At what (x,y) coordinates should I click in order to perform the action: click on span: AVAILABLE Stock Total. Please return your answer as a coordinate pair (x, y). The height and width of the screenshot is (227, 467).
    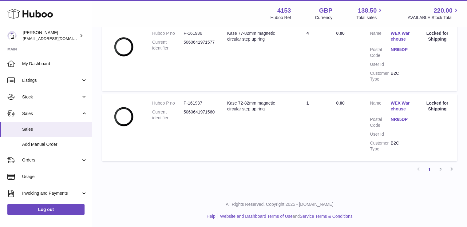
    Looking at the image, I should click on (434, 18).